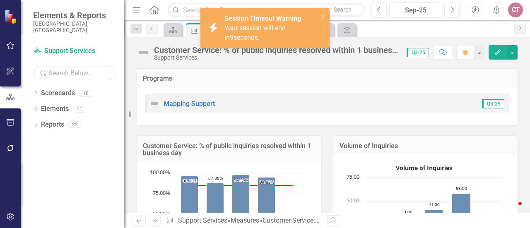 Image resolution: width=530 pixels, height=228 pixels. I want to click on div: CT, so click(516, 10).